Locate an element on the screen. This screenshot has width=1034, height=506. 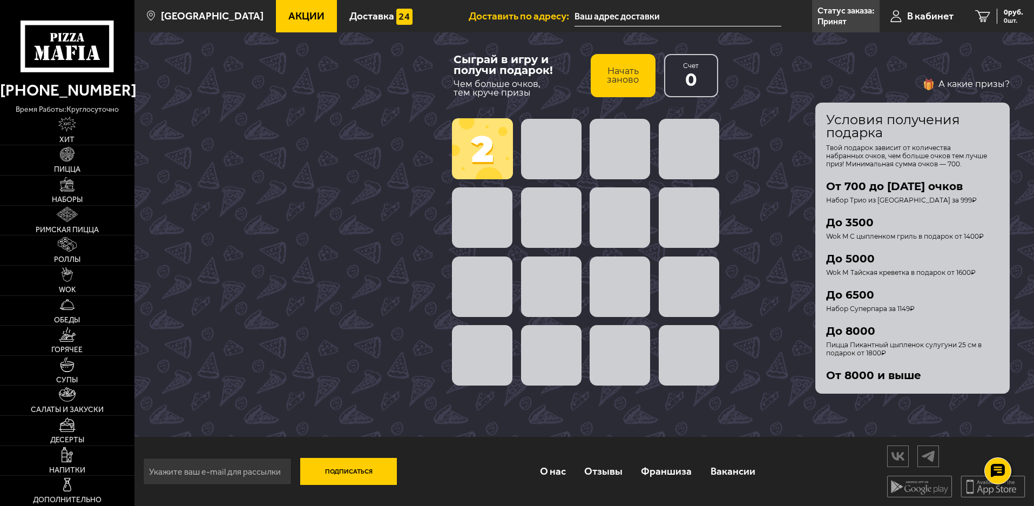
span: Чем больше очков, тем круче призы is located at coordinates (518, 89).